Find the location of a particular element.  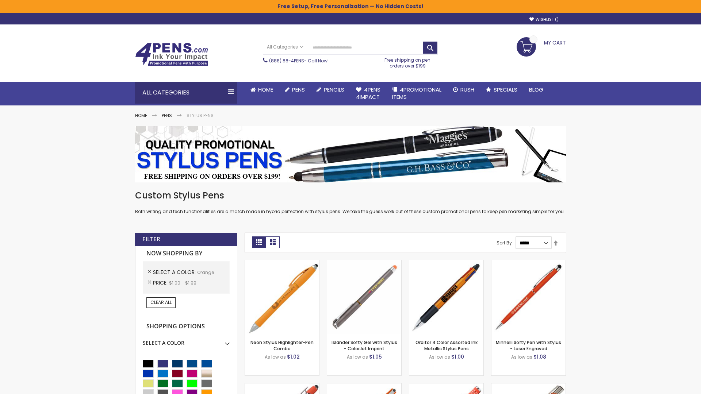

a: Islander Softy Gel with Stylus - ColorJet Imprint is located at coordinates (364, 345).